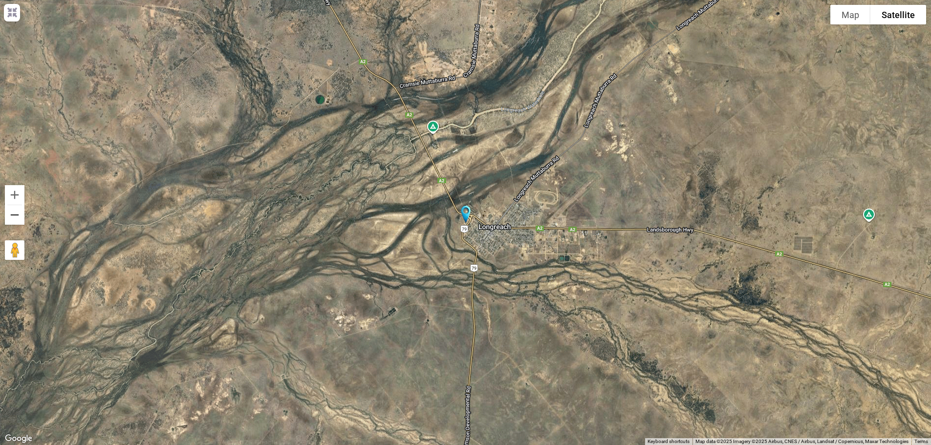 The width and height of the screenshot is (931, 445). I want to click on button: Show street map, so click(850, 15).